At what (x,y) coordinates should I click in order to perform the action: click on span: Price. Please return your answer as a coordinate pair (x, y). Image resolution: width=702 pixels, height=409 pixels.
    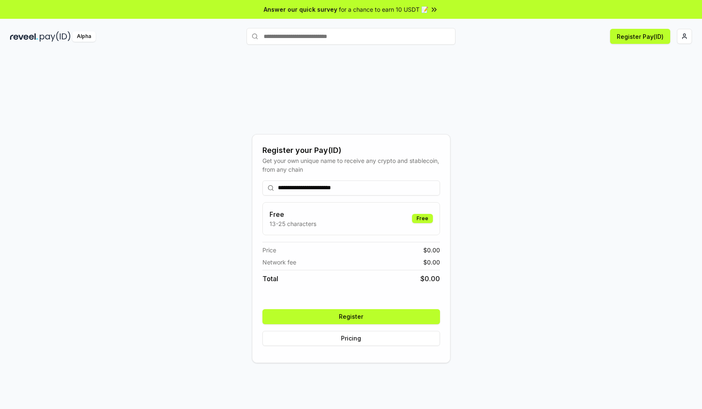
    Looking at the image, I should click on (269, 250).